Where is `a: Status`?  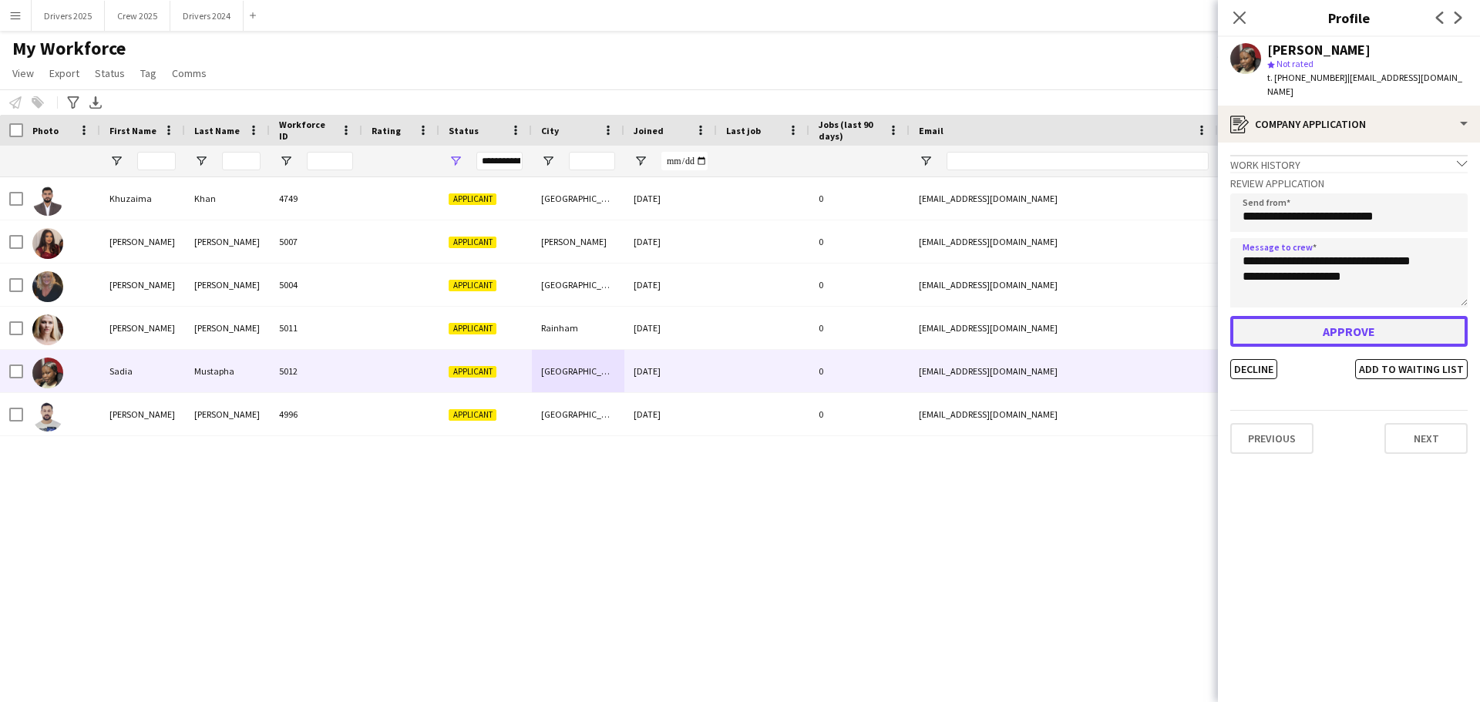
a: Status is located at coordinates (109, 73).